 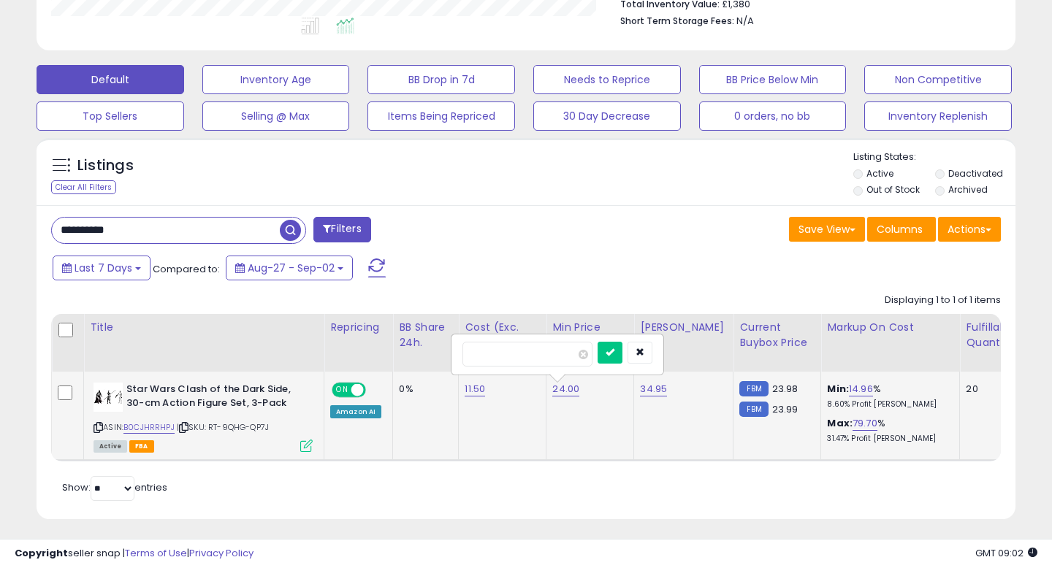 I want to click on div: seller snap | |, so click(x=134, y=554).